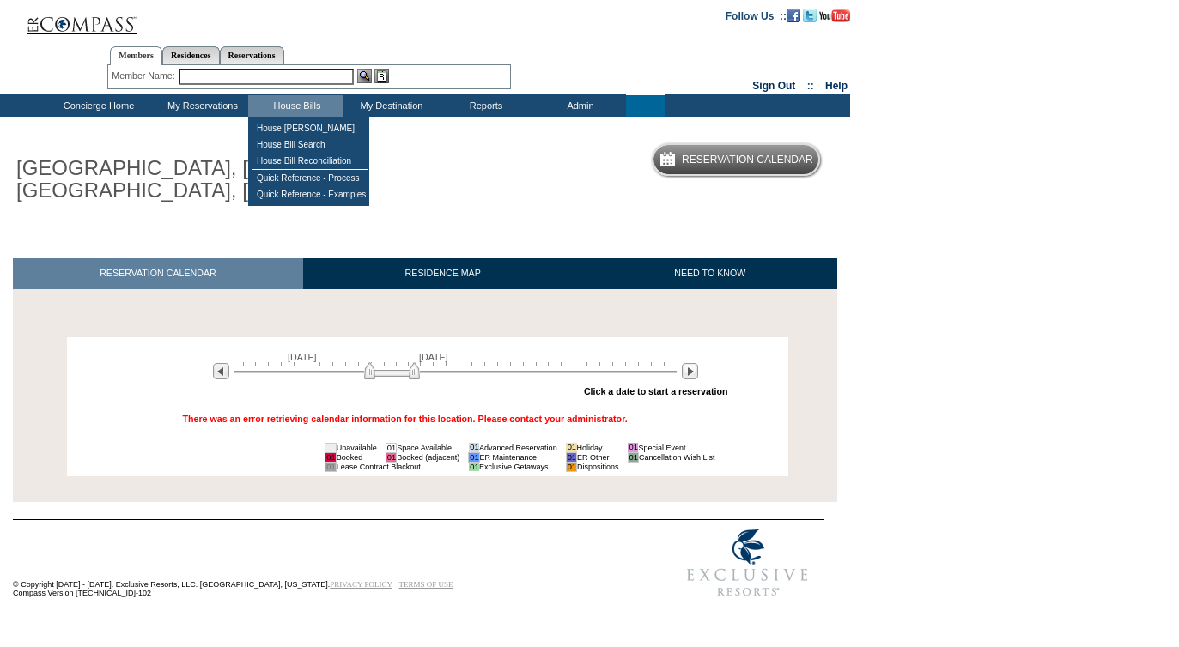 The height and width of the screenshot is (647, 1179). What do you see at coordinates (834, 15) in the screenshot?
I see `a: Subscribe to our YouTube Channel` at bounding box center [834, 15].